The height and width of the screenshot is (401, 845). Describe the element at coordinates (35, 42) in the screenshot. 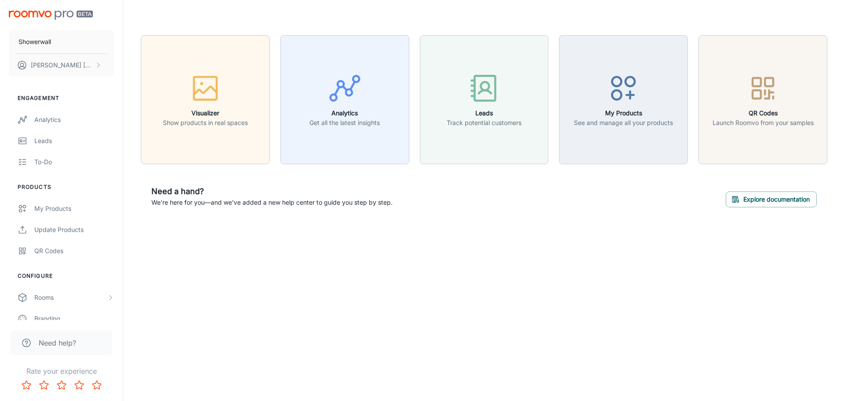

I see `p: Showerwall` at that location.